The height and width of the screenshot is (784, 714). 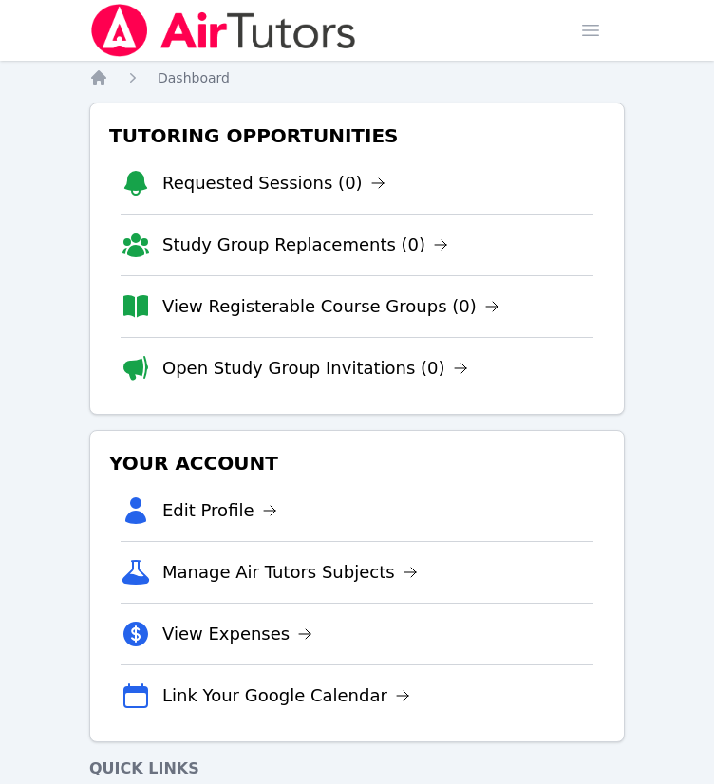 I want to click on a: Edit Profile, so click(x=219, y=511).